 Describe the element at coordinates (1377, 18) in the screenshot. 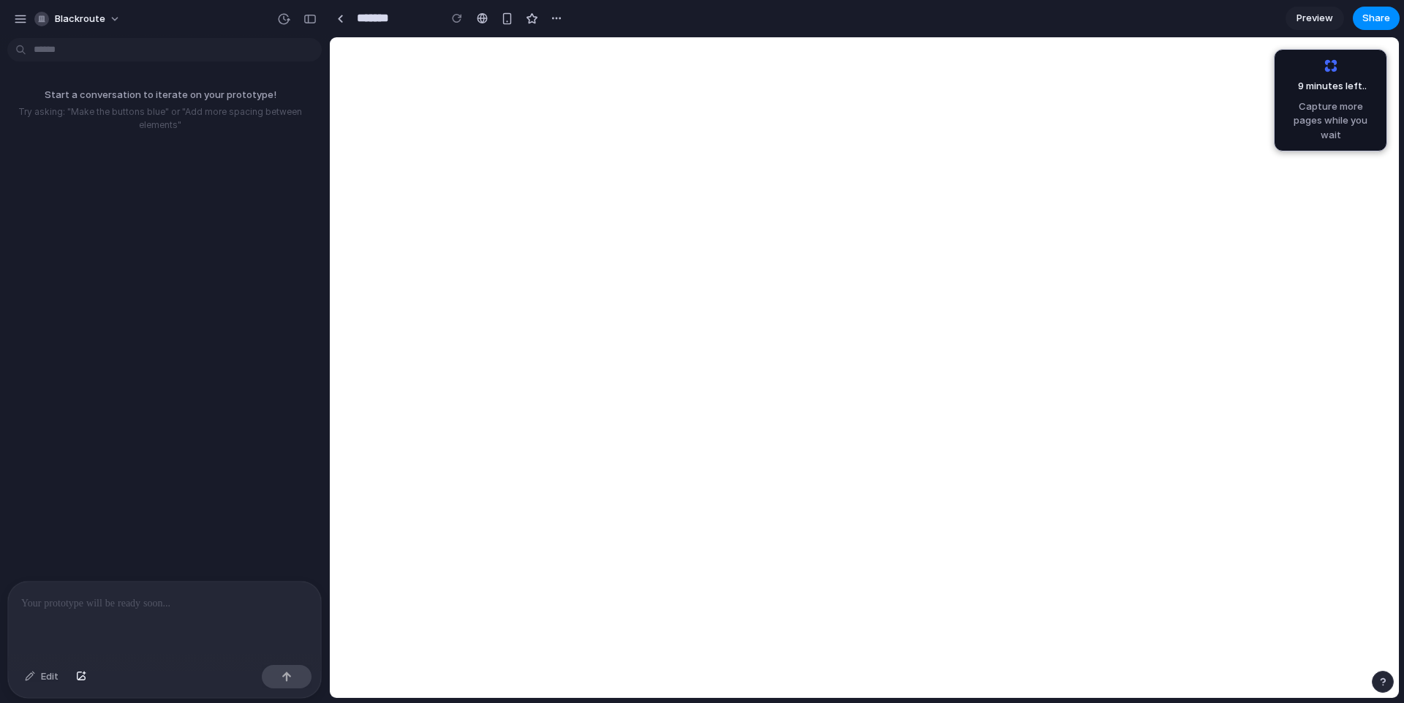

I see `button: Share` at that location.